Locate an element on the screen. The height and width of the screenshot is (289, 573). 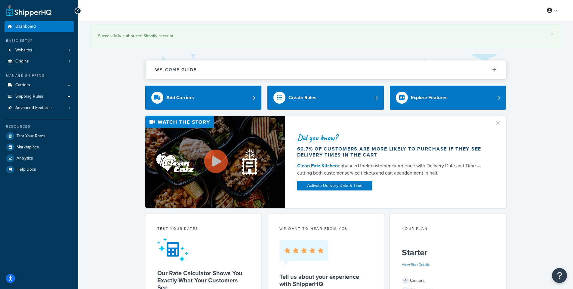
h2: Welcome Guide is located at coordinates (176, 70).